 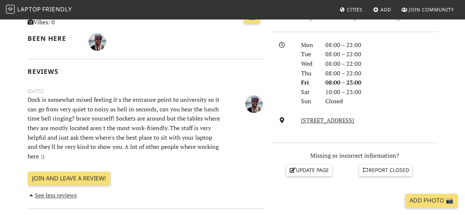 What do you see at coordinates (382, 10) in the screenshot?
I see `a: Add` at bounding box center [382, 10].